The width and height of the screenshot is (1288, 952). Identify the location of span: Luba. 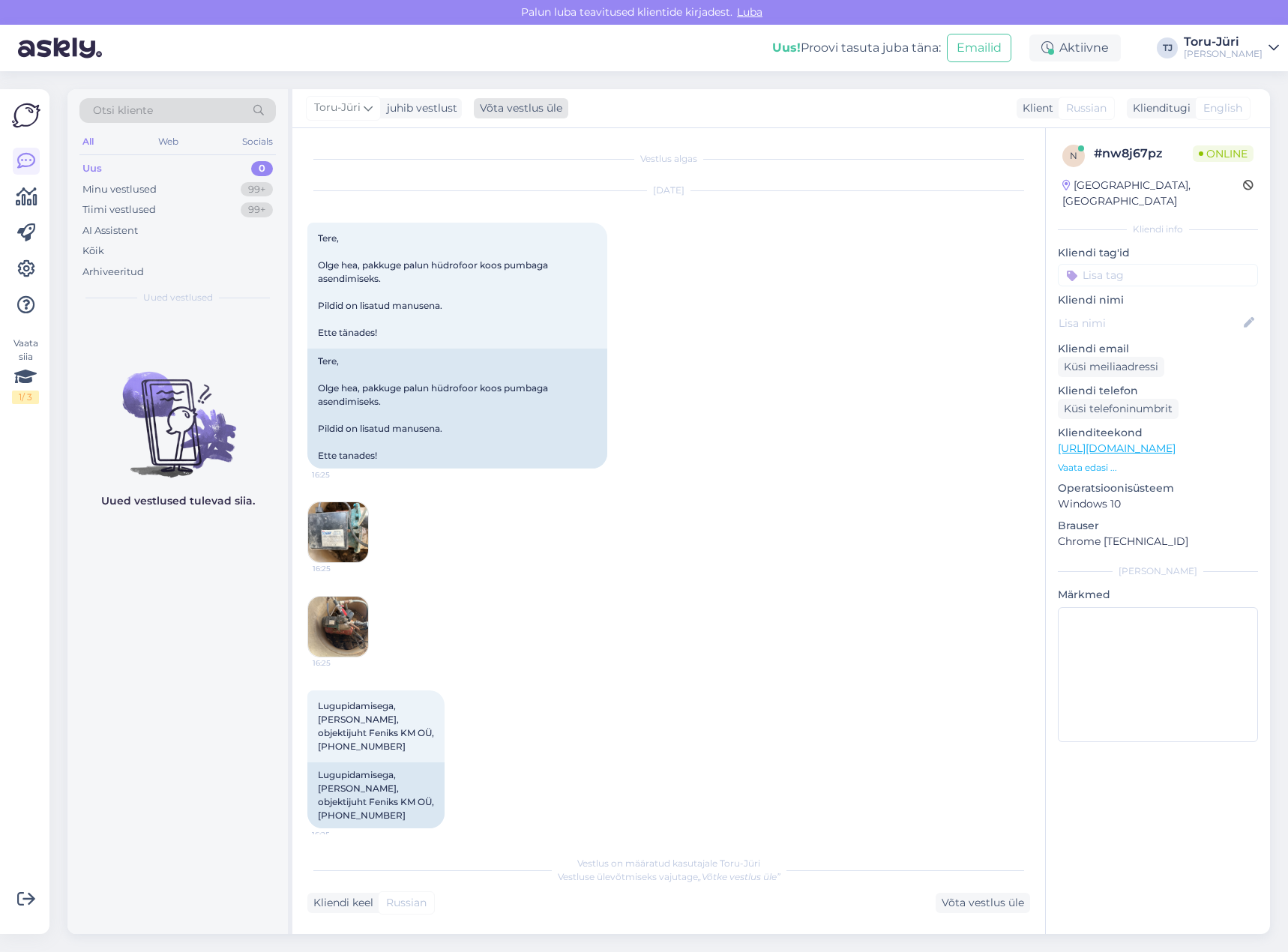
(750, 12).